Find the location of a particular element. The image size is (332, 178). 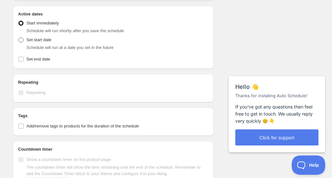

p: The countdown timer will show the time remaining until the end of the schedule. Remember to add t... is located at coordinates (117, 171).